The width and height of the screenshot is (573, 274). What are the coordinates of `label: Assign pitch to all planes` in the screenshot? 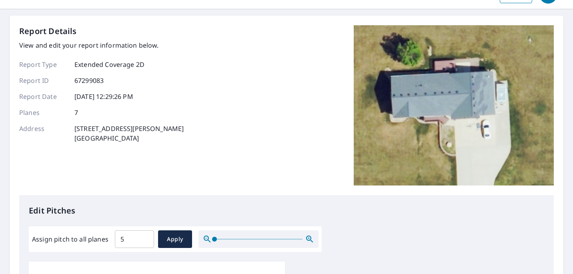 It's located at (70, 239).